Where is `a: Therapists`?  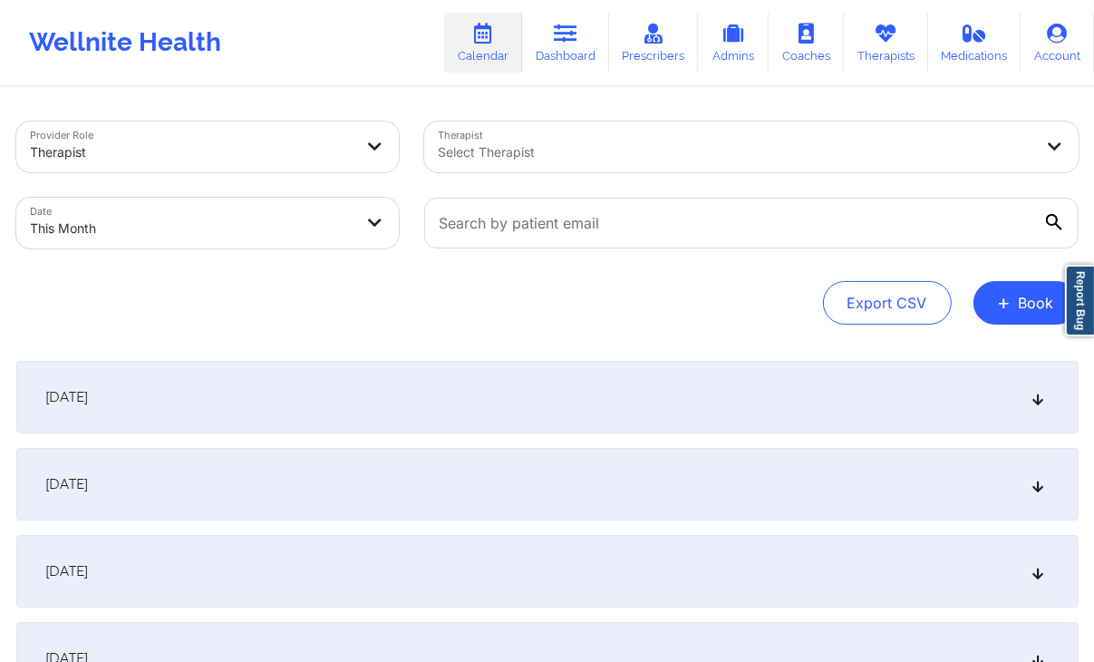
a: Therapists is located at coordinates (885, 43).